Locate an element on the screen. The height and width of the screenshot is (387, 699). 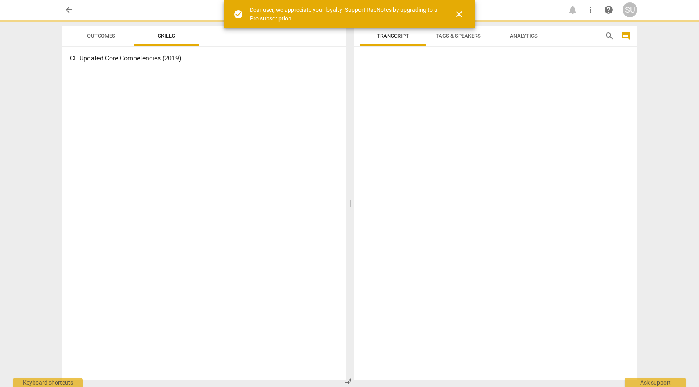
span: arrow_back is located at coordinates (69, 10).